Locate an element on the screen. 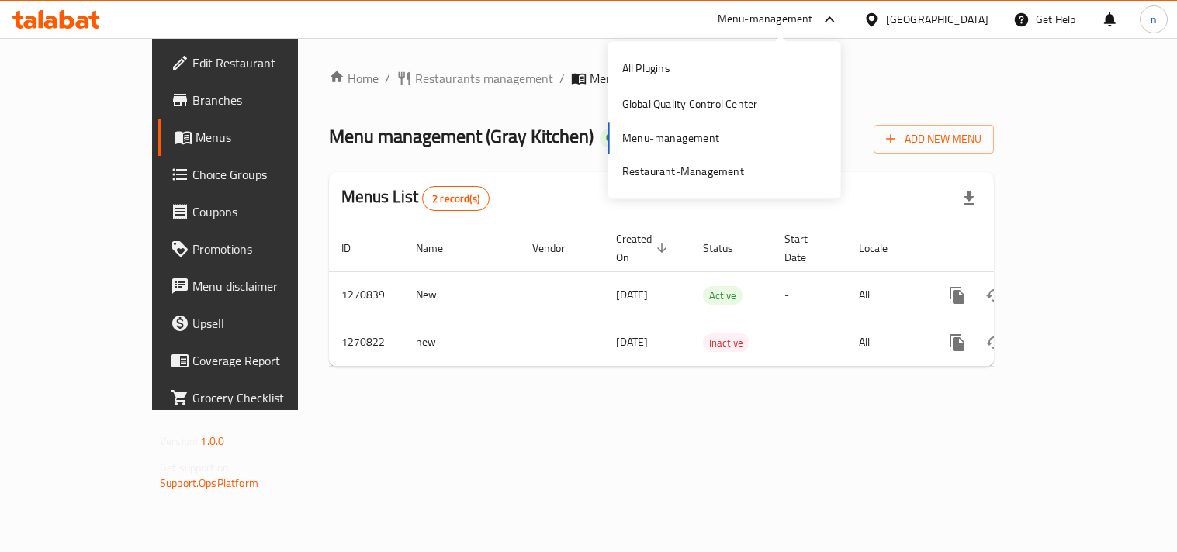 This screenshot has height=552, width=1177. a: Coverage Report is located at coordinates (253, 361).